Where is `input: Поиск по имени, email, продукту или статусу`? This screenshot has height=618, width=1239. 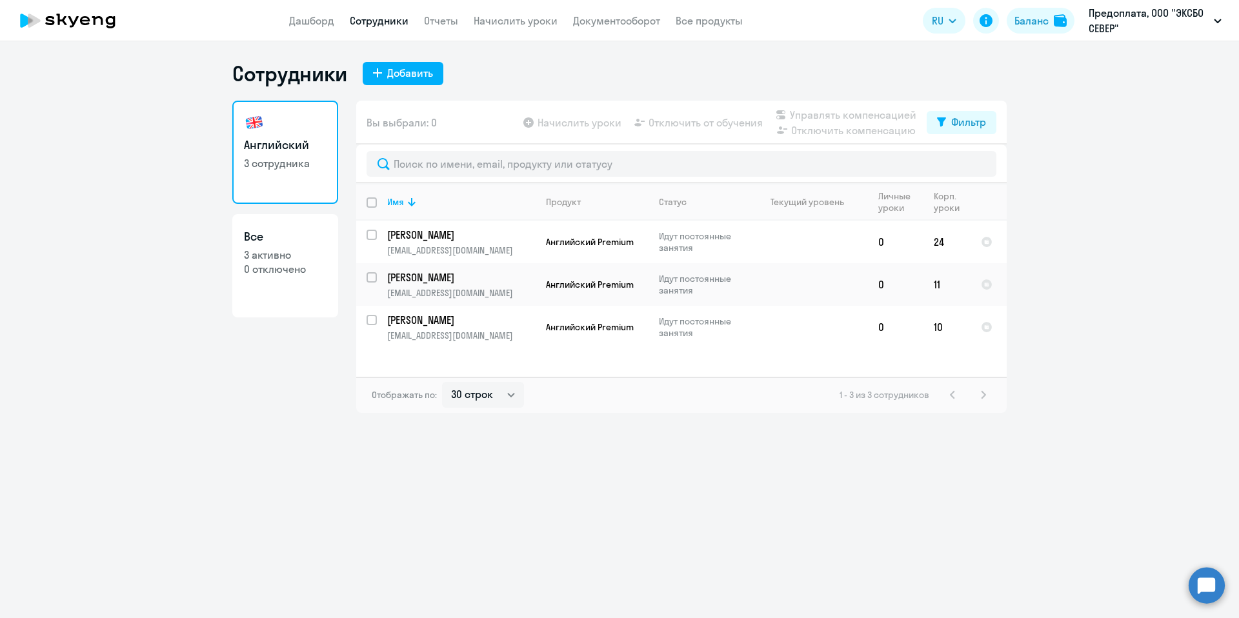 input: Поиск по имени, email, продукту или статусу is located at coordinates (681, 164).